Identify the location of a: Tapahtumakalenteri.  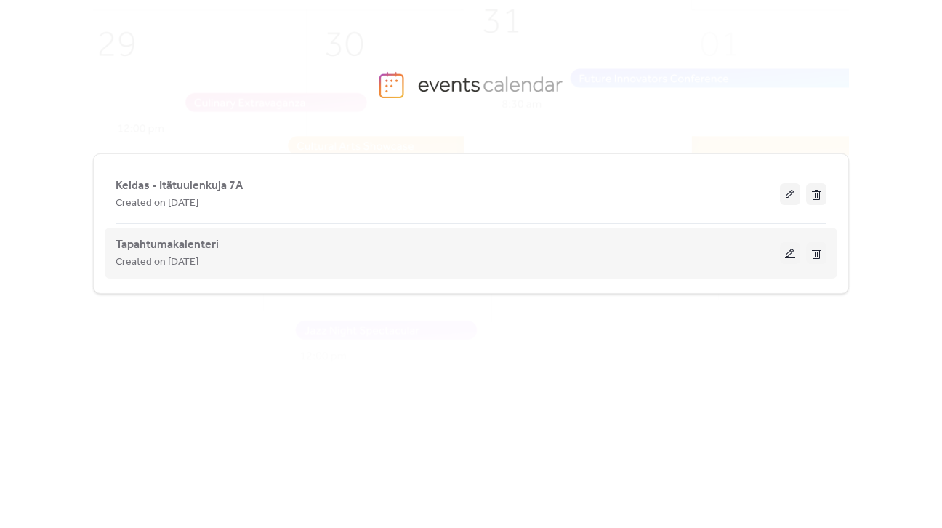
(167, 244).